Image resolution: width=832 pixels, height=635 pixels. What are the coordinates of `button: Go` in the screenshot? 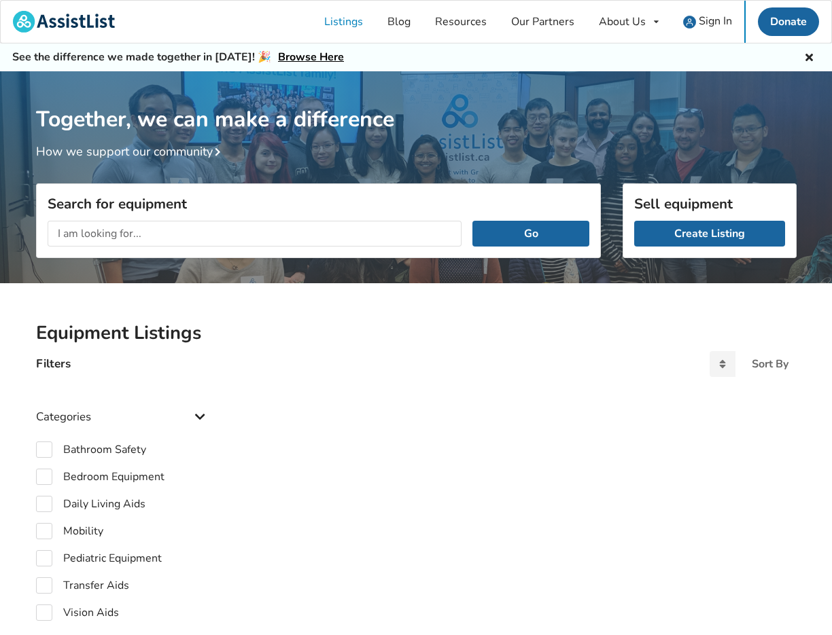 It's located at (530, 234).